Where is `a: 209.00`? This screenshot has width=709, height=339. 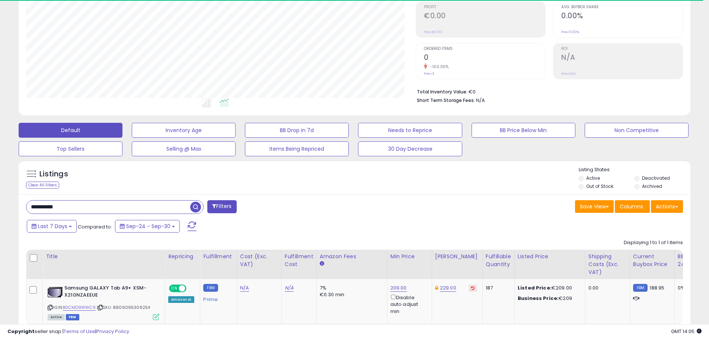
a: 209.00 is located at coordinates (398, 288).